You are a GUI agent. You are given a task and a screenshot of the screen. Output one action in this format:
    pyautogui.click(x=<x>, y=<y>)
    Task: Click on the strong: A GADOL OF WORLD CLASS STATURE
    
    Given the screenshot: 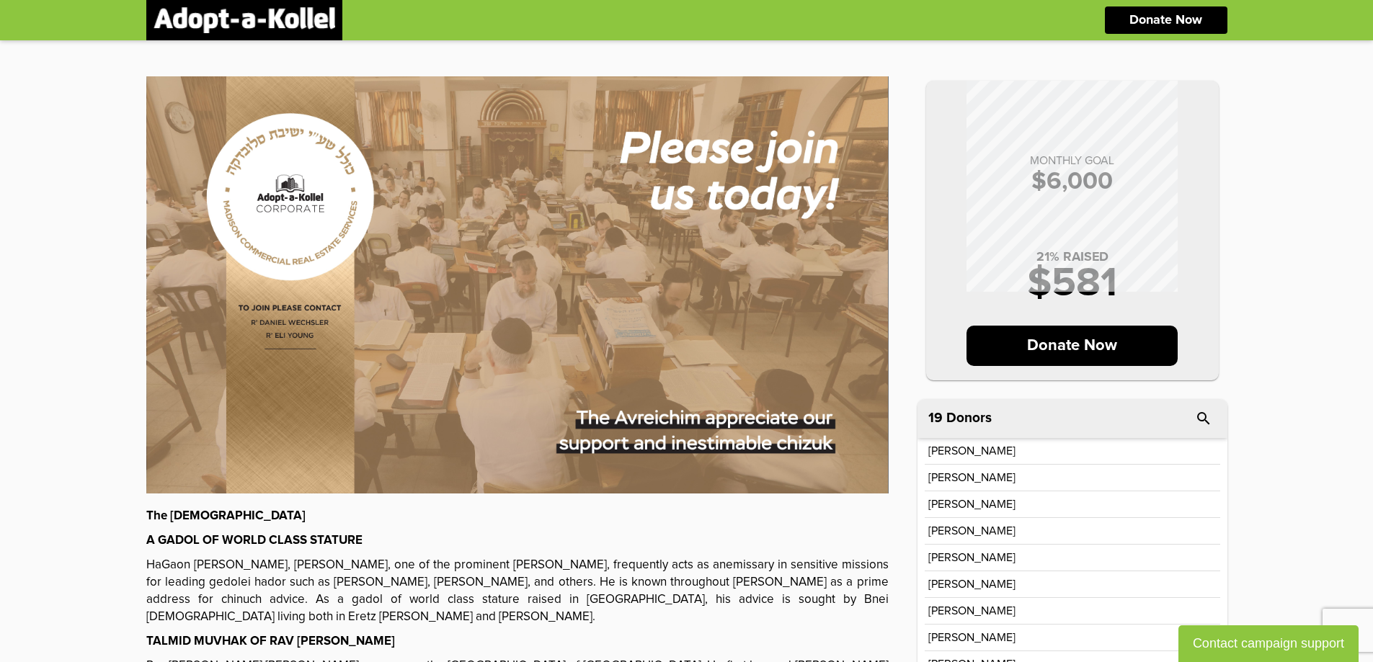 What is the action you would take?
    pyautogui.click(x=254, y=541)
    